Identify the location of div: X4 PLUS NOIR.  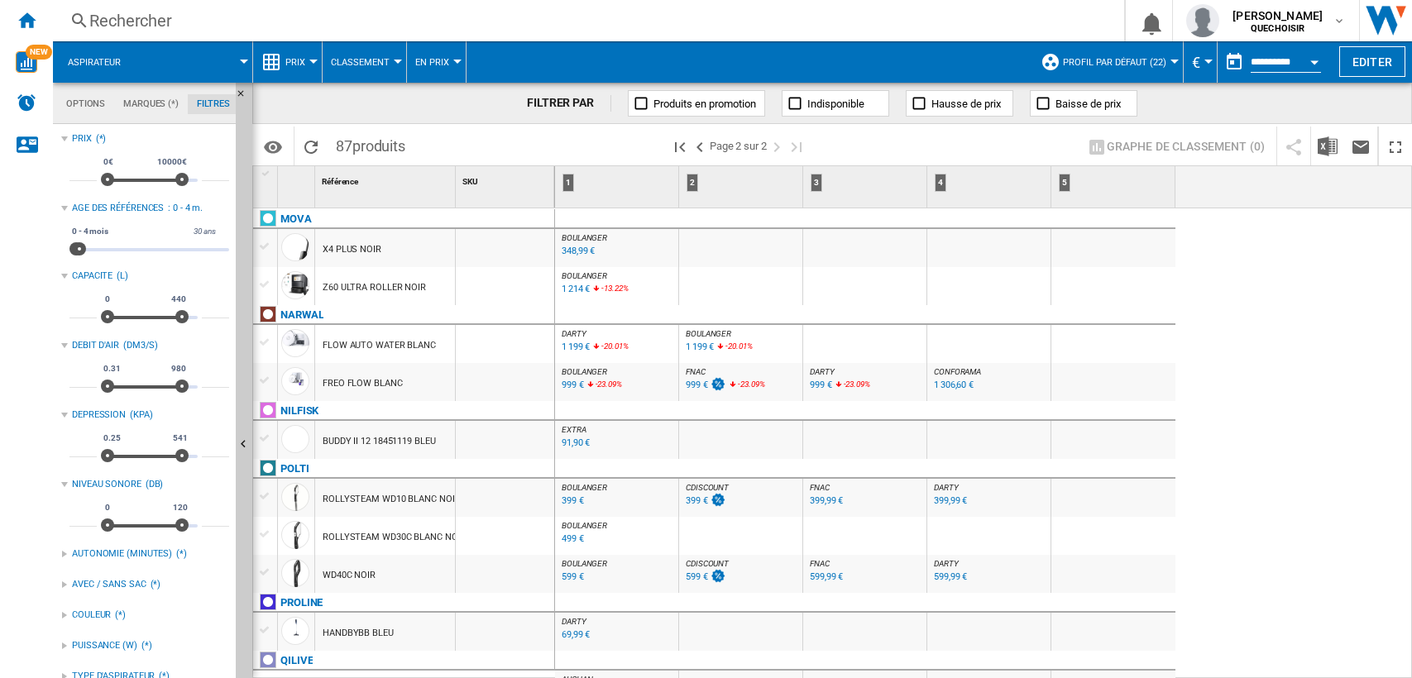
(351, 250).